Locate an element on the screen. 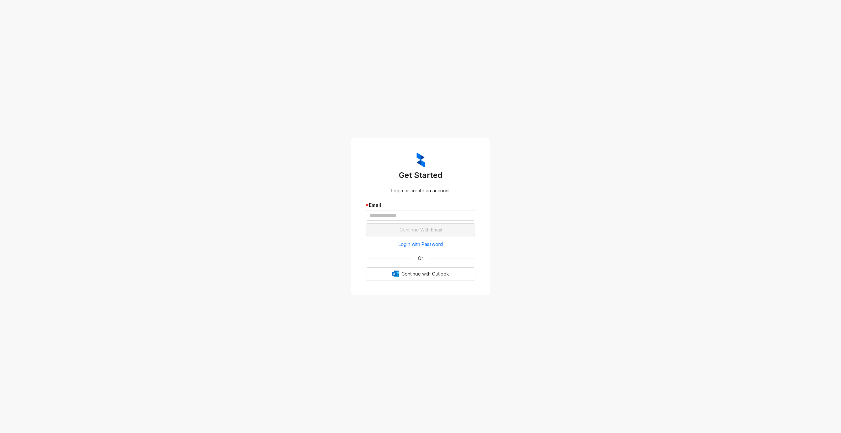 The height and width of the screenshot is (433, 841). button: Continue With Email is located at coordinates (421, 230).